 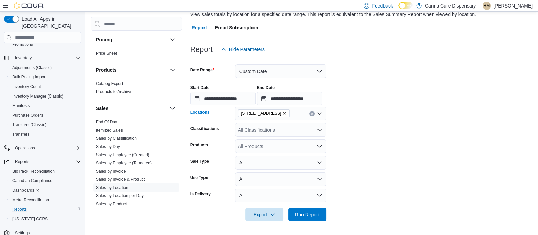 I want to click on input: Dark Mode, so click(x=406, y=5).